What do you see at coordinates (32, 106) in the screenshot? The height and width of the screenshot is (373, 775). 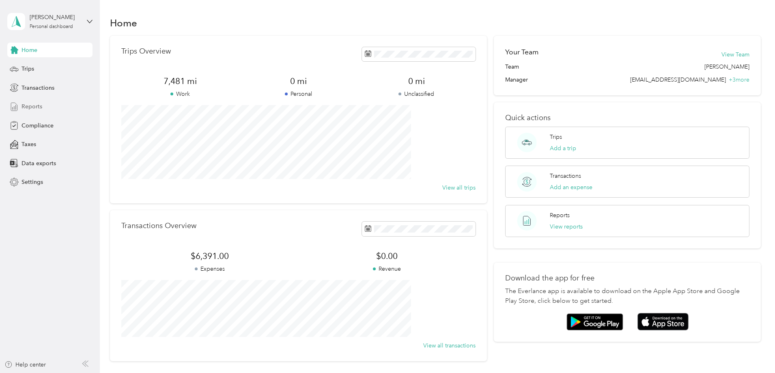 I see `span: Reports` at bounding box center [32, 106].